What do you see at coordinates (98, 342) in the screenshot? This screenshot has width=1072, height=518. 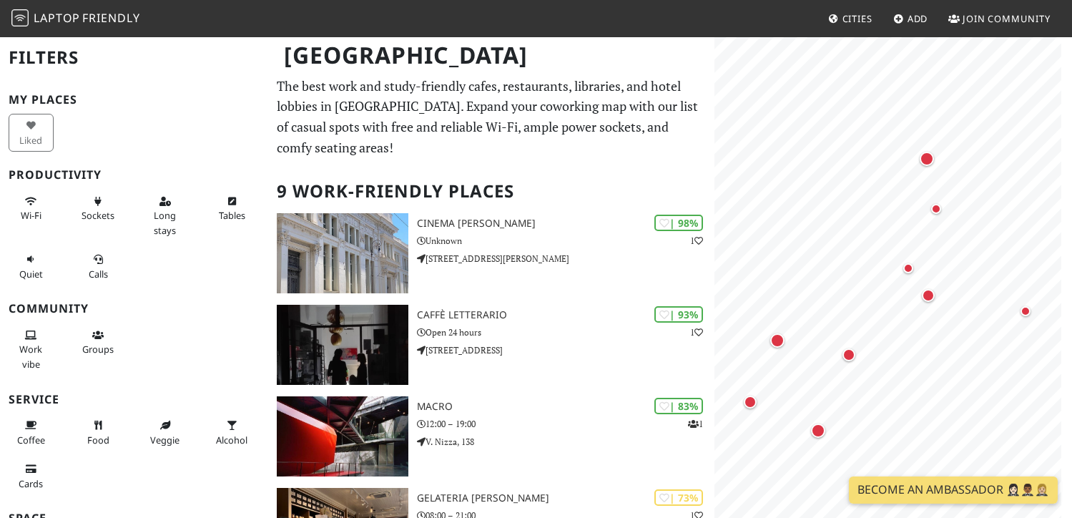 I see `button: Groups` at bounding box center [98, 342].